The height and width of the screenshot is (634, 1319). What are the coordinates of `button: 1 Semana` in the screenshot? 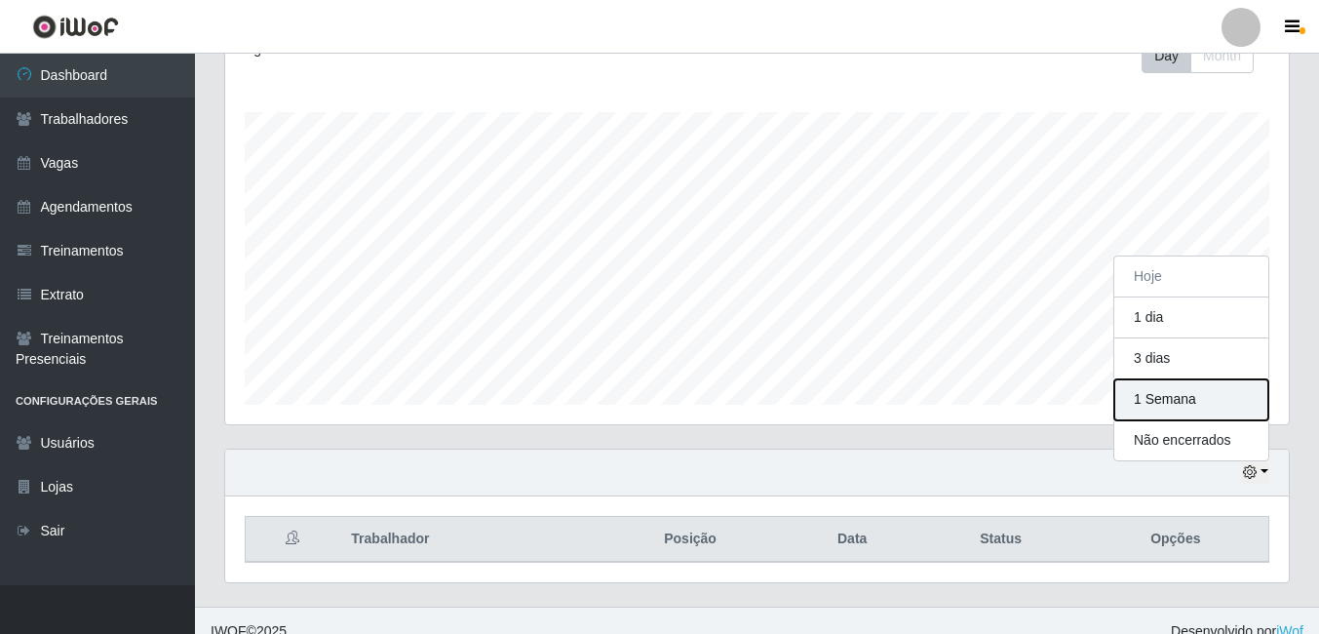 It's located at (1191, 400).